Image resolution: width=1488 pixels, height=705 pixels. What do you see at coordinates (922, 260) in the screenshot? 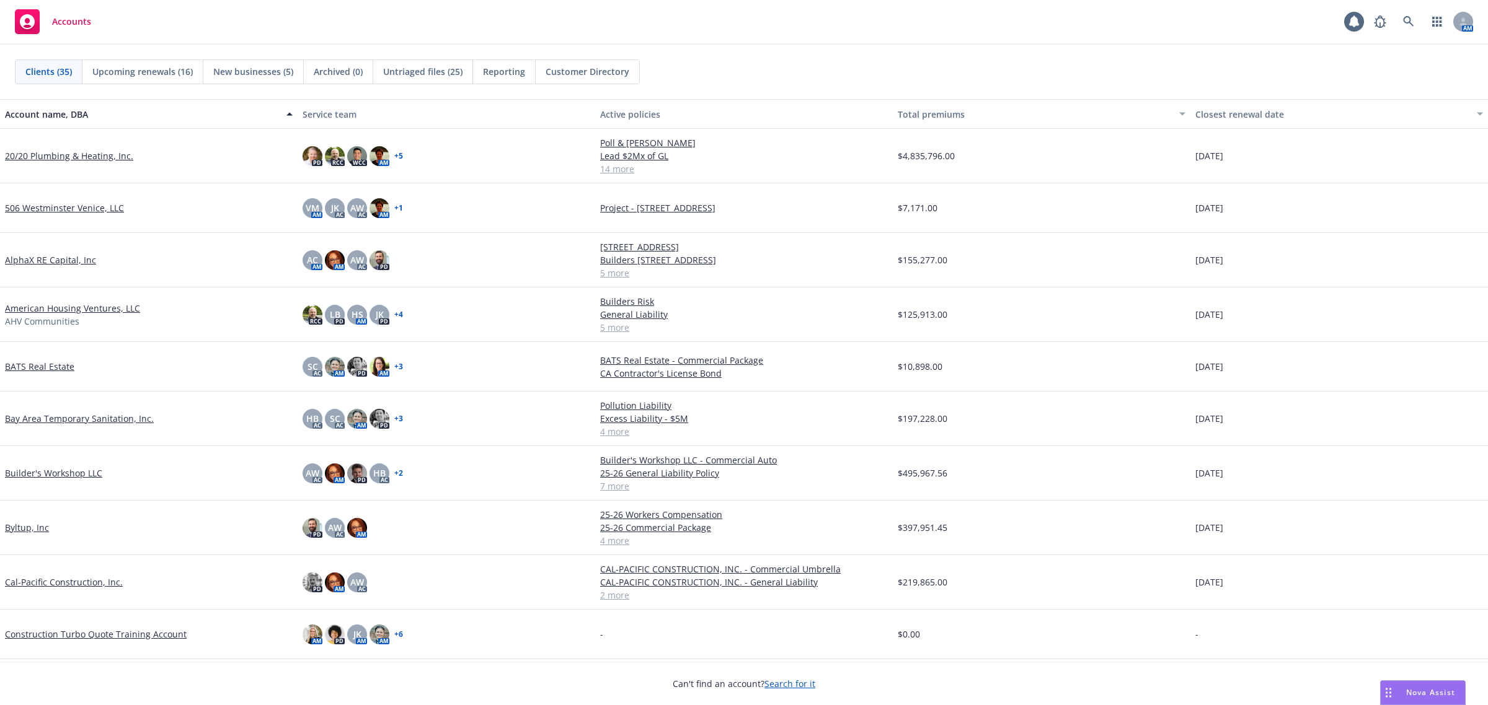
I see `span: $155,277.00` at bounding box center [922, 260].